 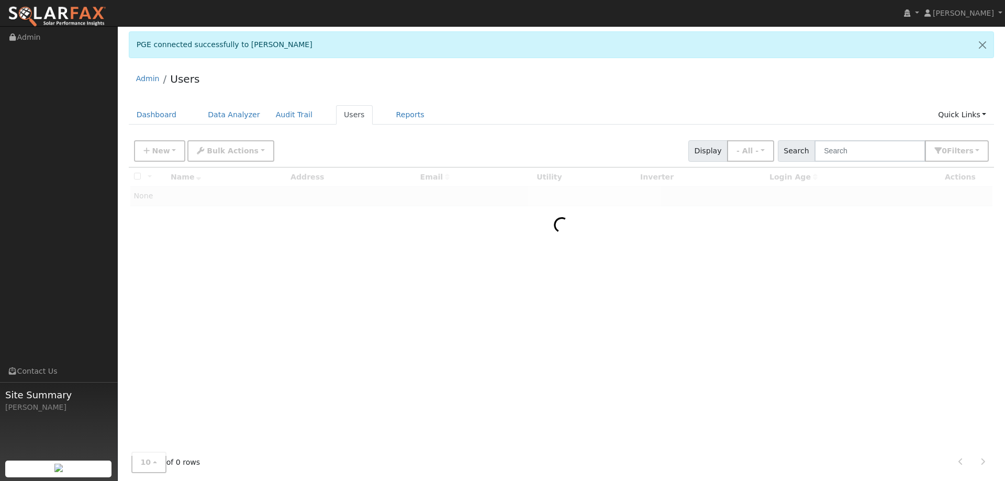 I want to click on span: Filter, so click(x=960, y=151).